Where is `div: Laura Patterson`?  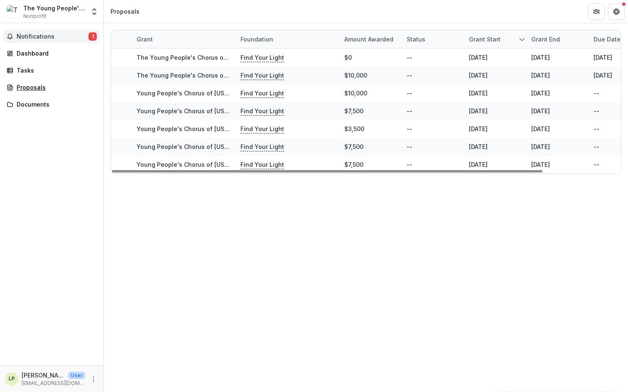 div: Laura Patterson is located at coordinates (12, 379).